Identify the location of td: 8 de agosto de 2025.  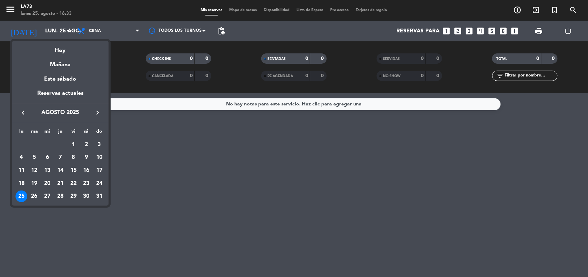
(73, 158).